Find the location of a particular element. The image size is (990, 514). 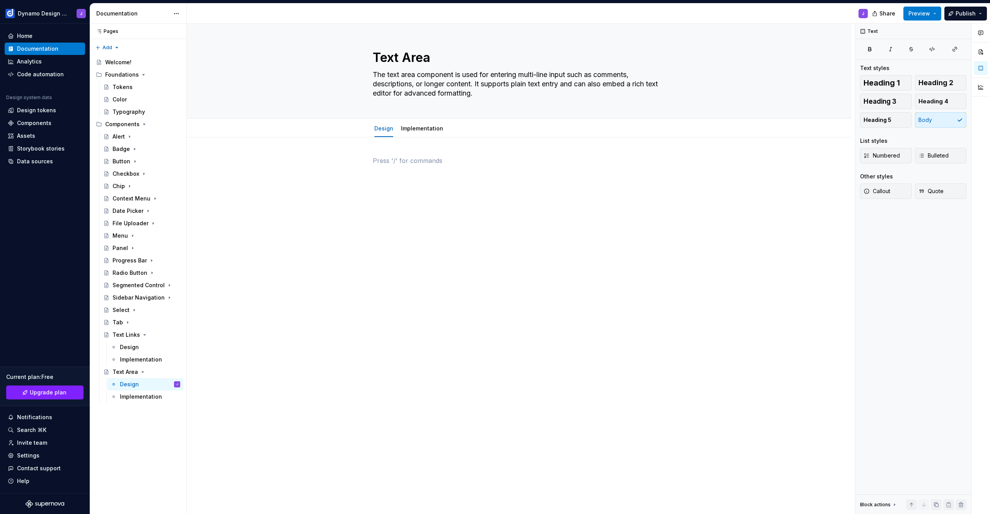

button: Bulleted is located at coordinates (941, 155).